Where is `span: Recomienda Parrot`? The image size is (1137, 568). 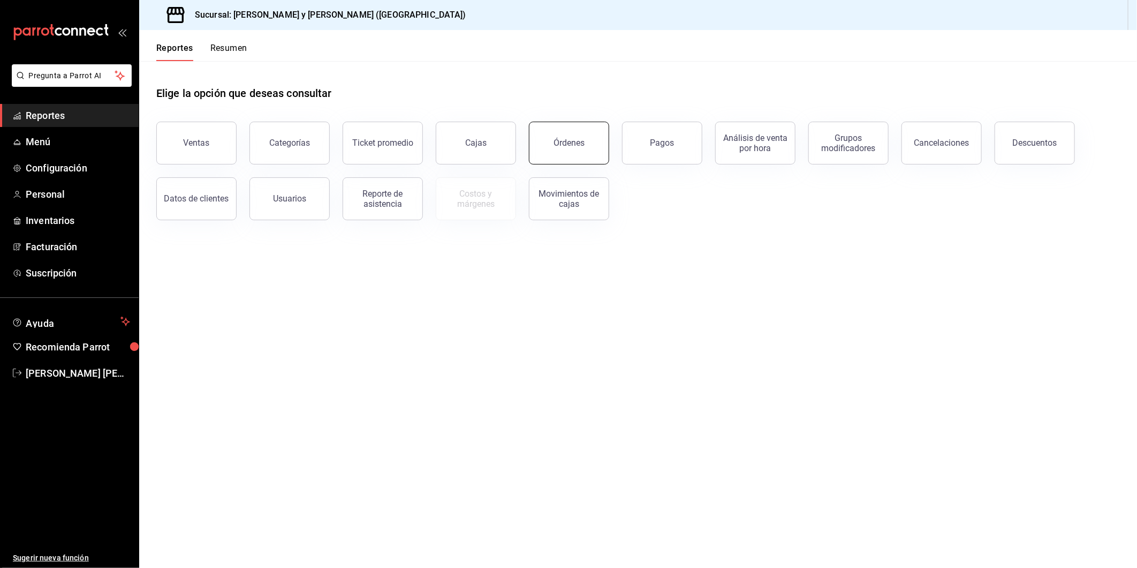 span: Recomienda Parrot is located at coordinates (78, 346).